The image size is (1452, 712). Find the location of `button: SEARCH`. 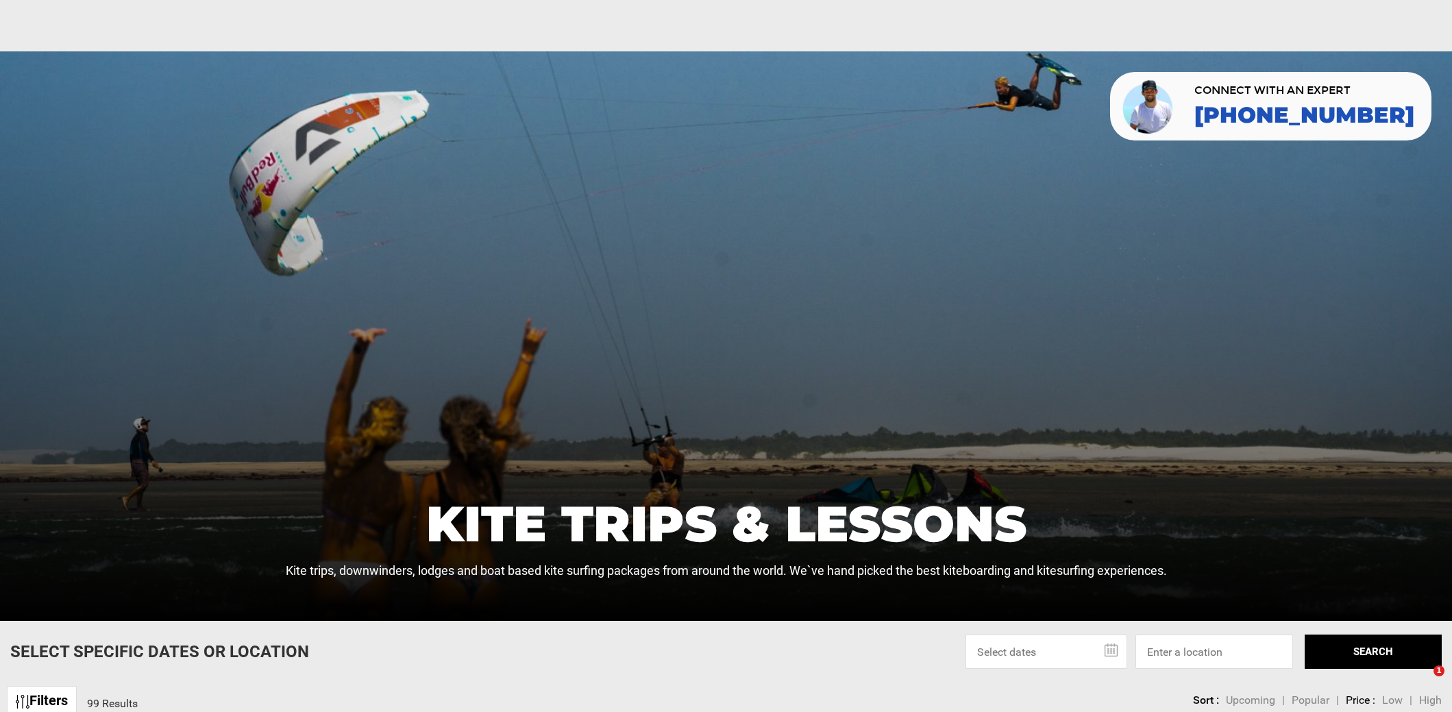

button: SEARCH is located at coordinates (1373, 652).